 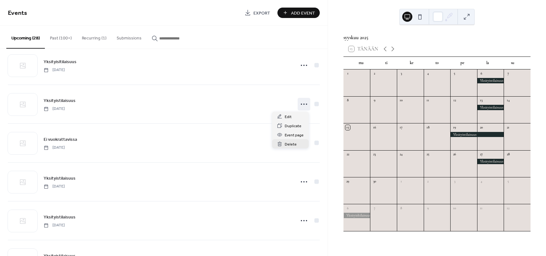 What do you see at coordinates (60, 62) in the screenshot?
I see `a: Yksityisltilaisuus` at bounding box center [60, 62].